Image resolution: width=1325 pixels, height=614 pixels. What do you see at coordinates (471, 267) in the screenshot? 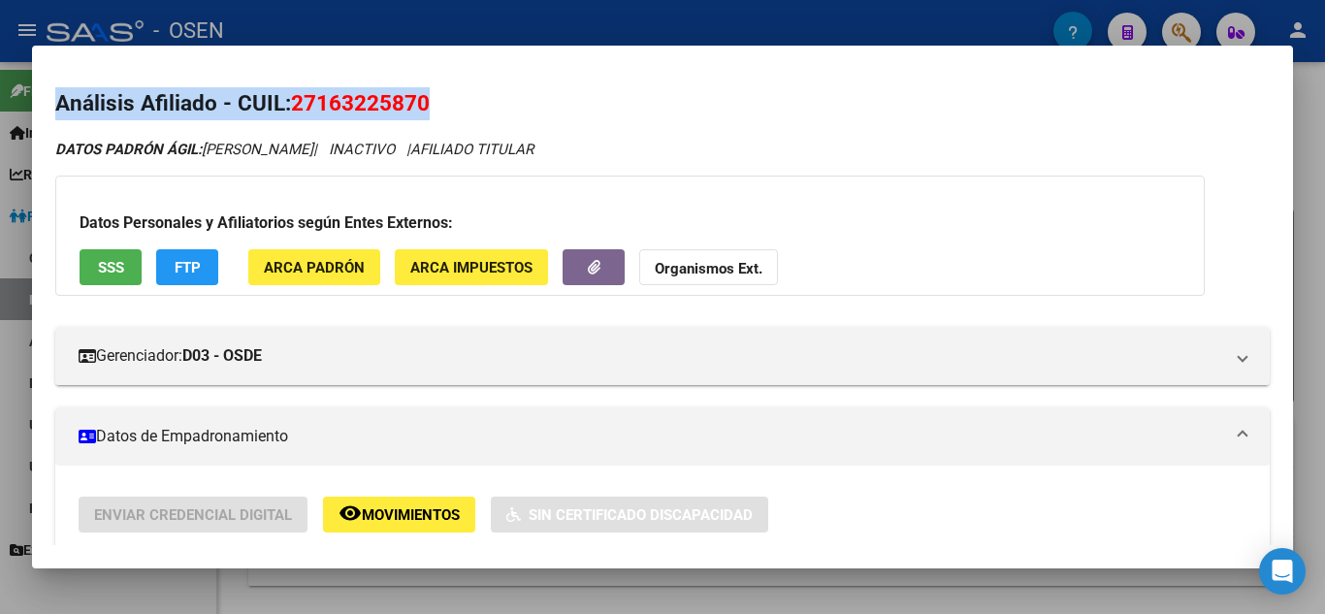
I see `button: ARCA Impuestos` at bounding box center [471, 267].